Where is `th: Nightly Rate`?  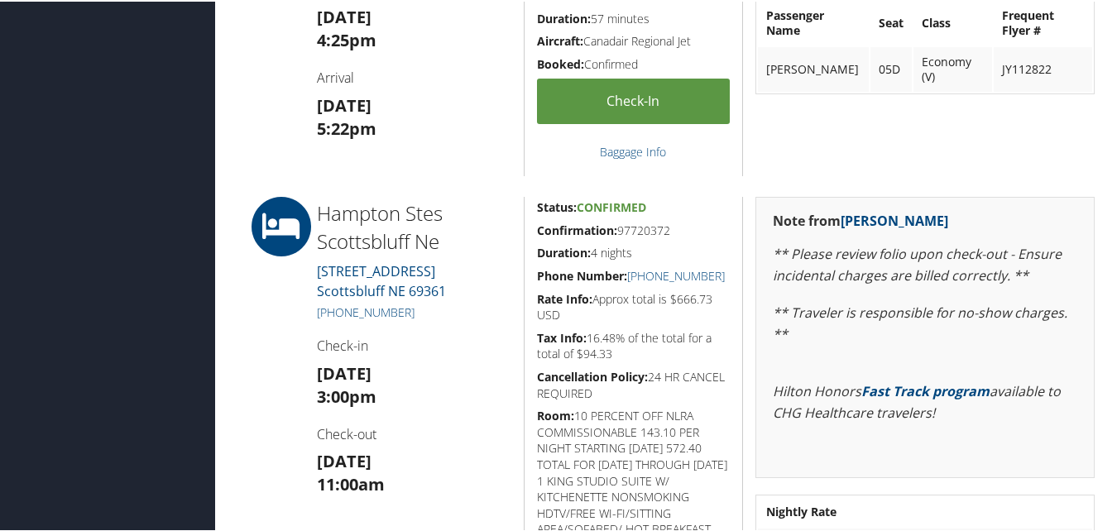 th: Nightly Rate is located at coordinates (925, 511).